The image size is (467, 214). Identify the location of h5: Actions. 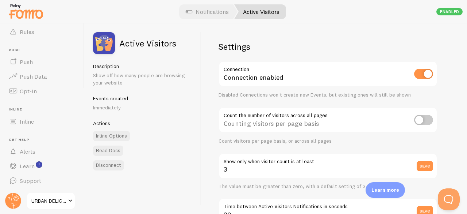
(142, 123).